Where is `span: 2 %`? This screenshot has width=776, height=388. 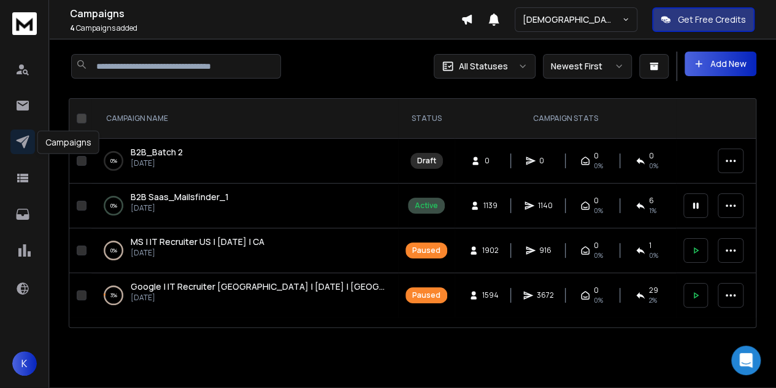 span: 2 % is located at coordinates (653, 300).